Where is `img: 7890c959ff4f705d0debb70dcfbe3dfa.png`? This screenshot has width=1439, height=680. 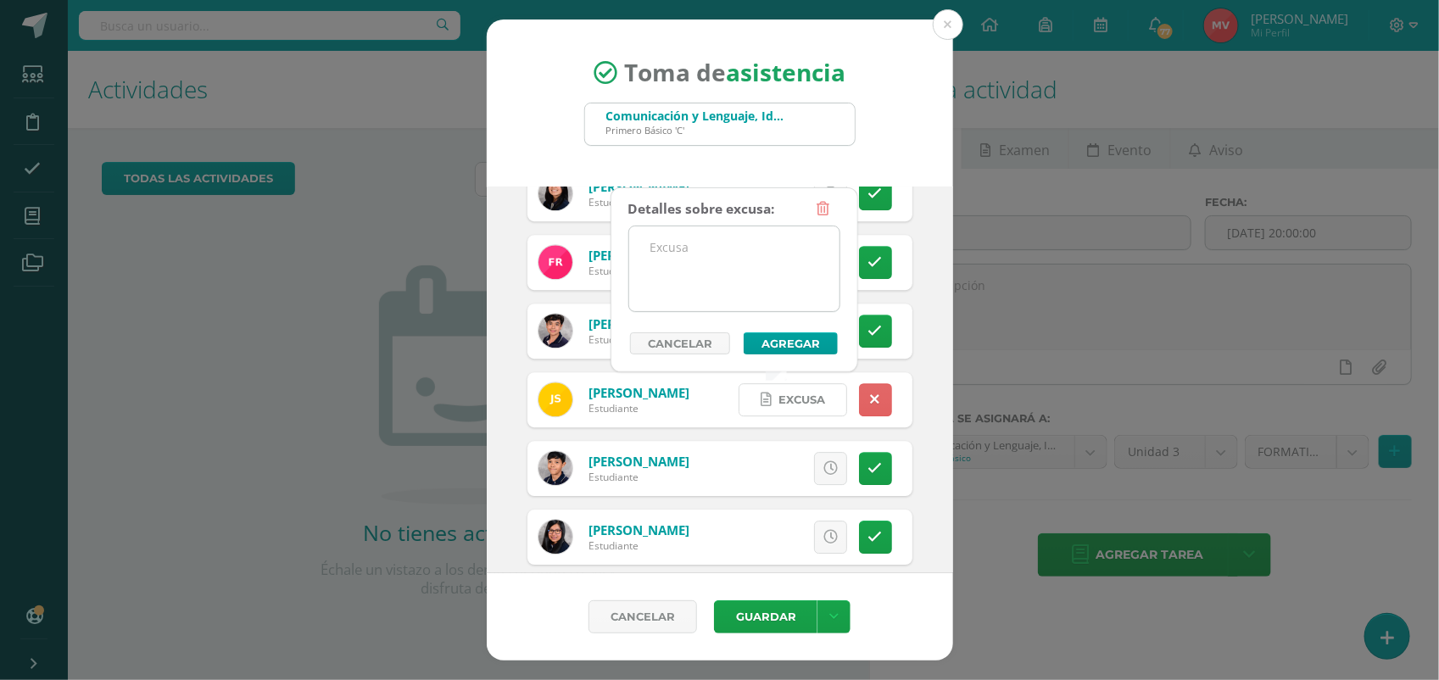 img: 7890c959ff4f705d0debb70dcfbe3dfa.png is located at coordinates (555, 193).